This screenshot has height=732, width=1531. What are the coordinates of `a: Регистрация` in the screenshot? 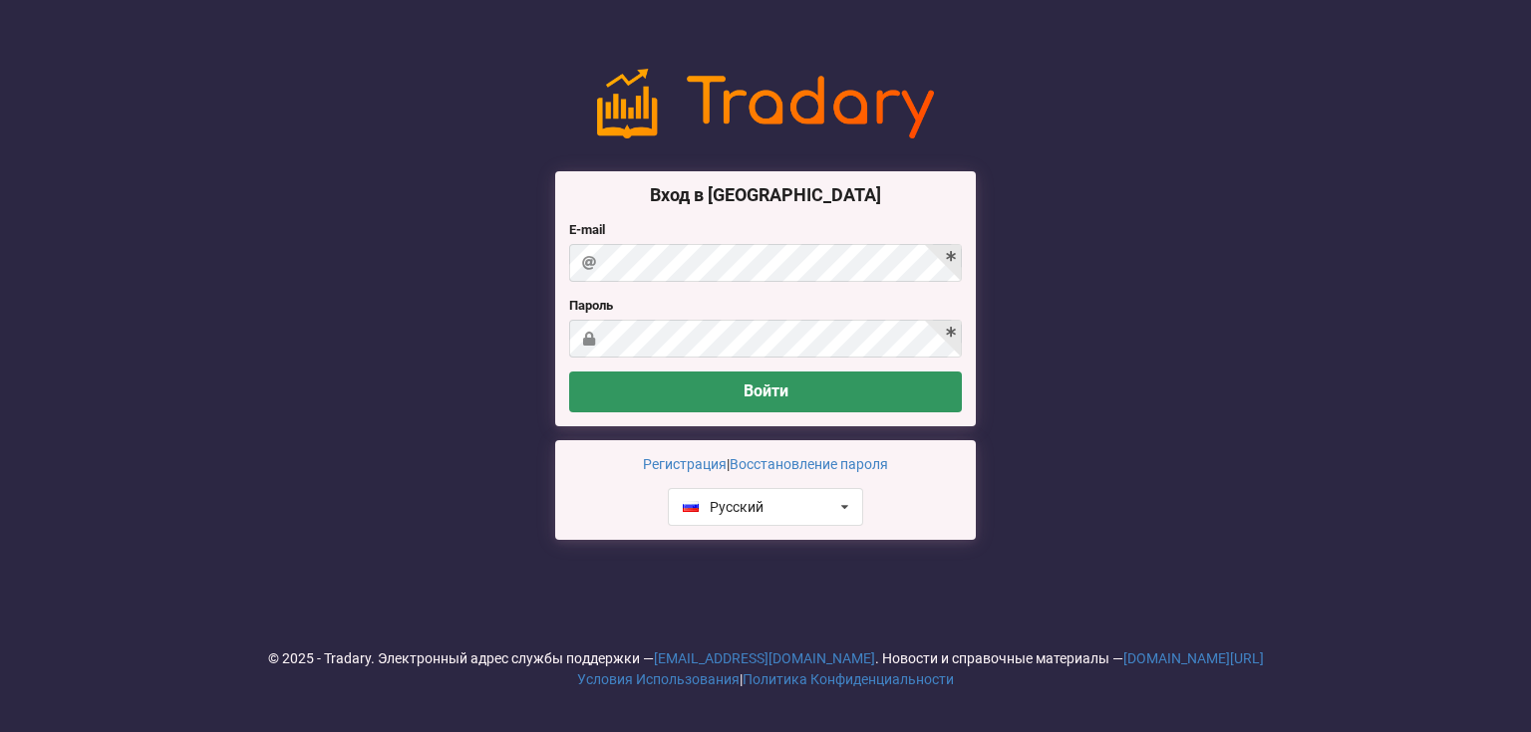 It's located at (685, 464).